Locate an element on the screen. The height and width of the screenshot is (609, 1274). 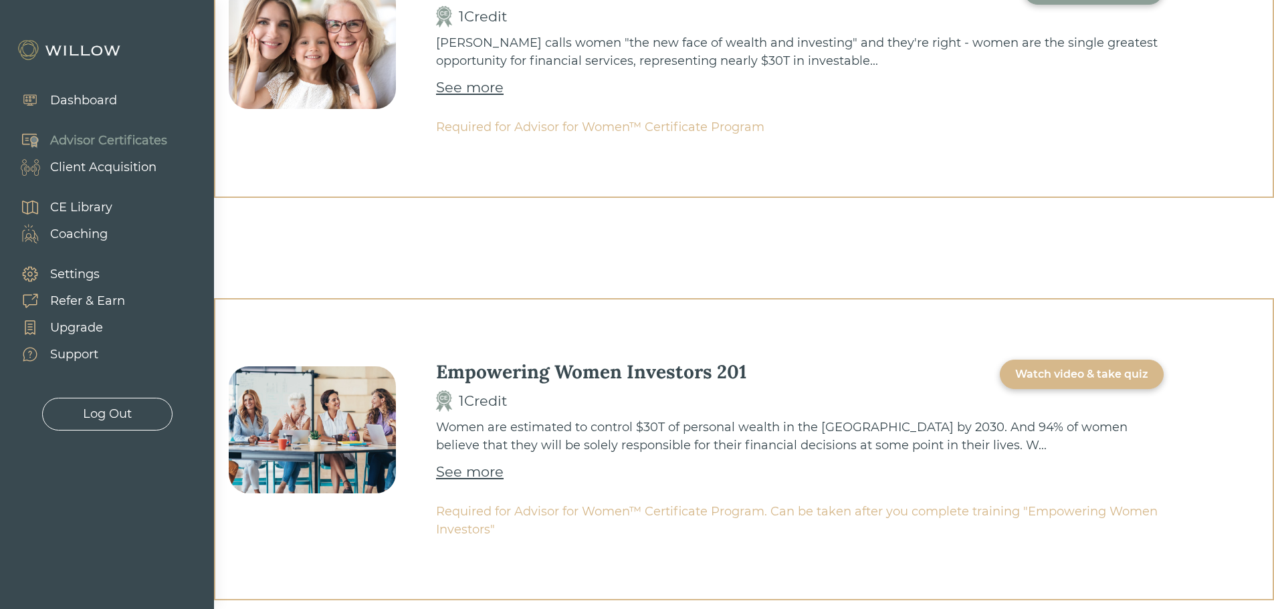
div: Client Acquisition is located at coordinates (103, 167).